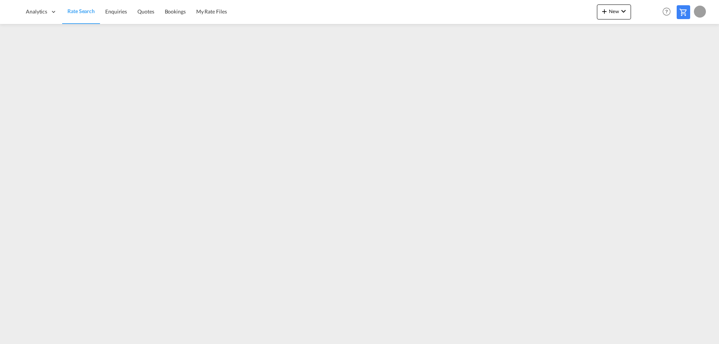  Describe the element at coordinates (116, 11) in the screenshot. I see `span: Enquiries` at that location.